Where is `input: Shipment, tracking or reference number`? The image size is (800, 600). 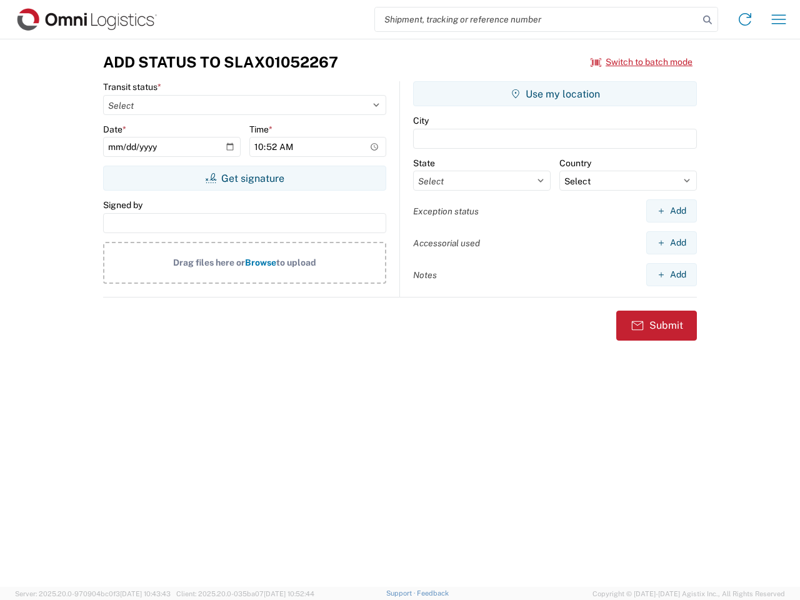 input: Shipment, tracking or reference number is located at coordinates (537, 19).